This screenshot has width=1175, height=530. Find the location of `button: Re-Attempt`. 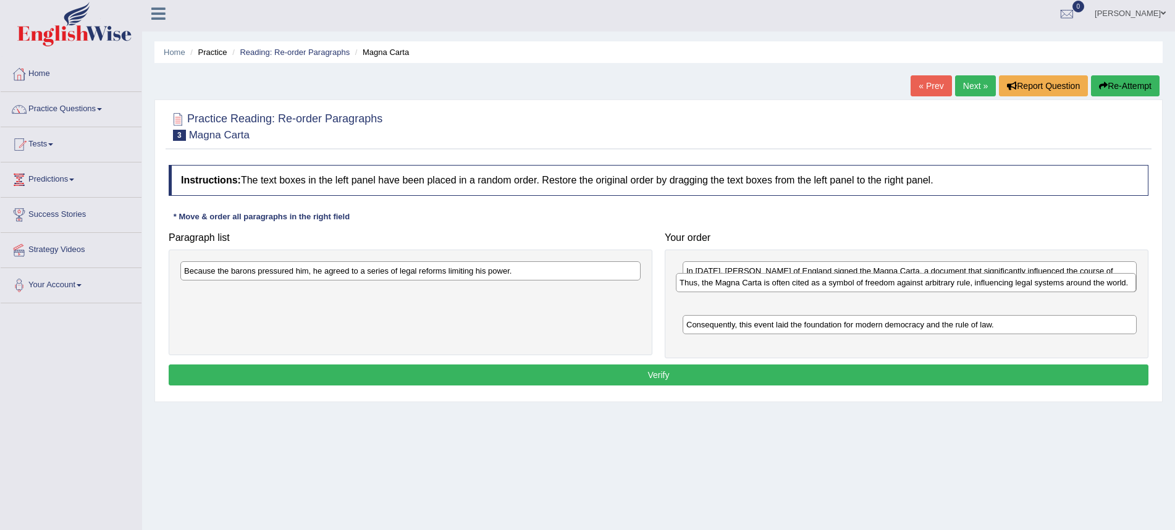

button: Re-Attempt is located at coordinates (1125, 86).